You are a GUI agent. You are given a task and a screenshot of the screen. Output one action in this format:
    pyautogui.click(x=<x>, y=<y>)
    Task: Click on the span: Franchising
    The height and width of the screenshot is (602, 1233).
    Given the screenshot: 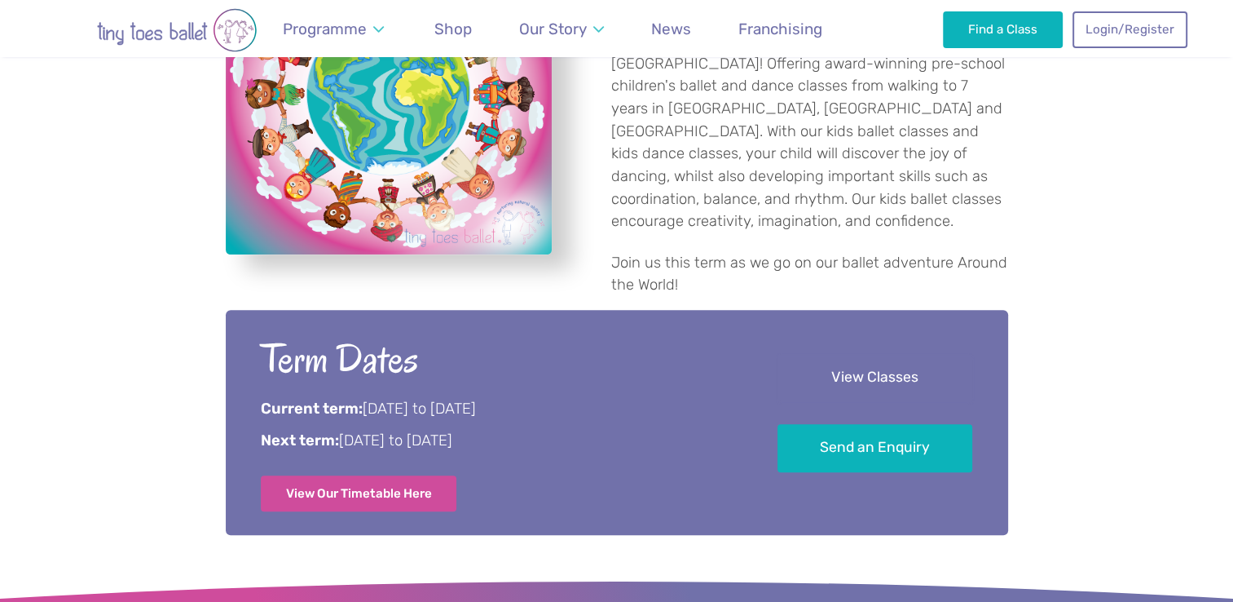 What is the action you would take?
    pyautogui.click(x=780, y=29)
    